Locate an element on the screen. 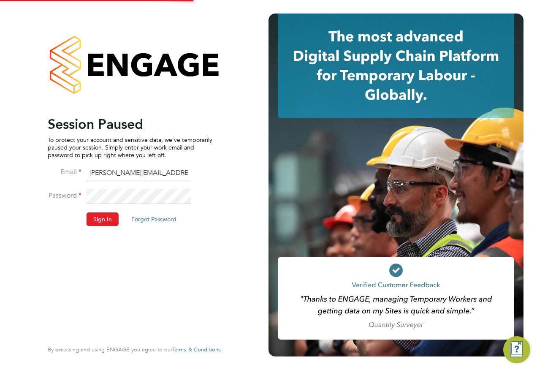 Image resolution: width=537 pixels, height=370 pixels. p: To protect your account and sensitive data, we've temporarily paused your session. Simply enter y... is located at coordinates (130, 147).